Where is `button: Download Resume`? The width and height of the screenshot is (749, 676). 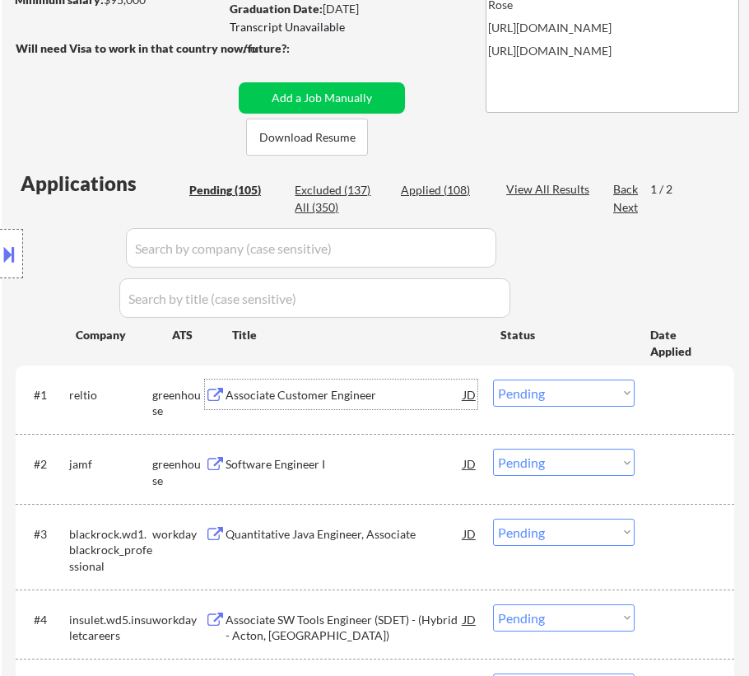
button: Download Resume is located at coordinates (307, 137).